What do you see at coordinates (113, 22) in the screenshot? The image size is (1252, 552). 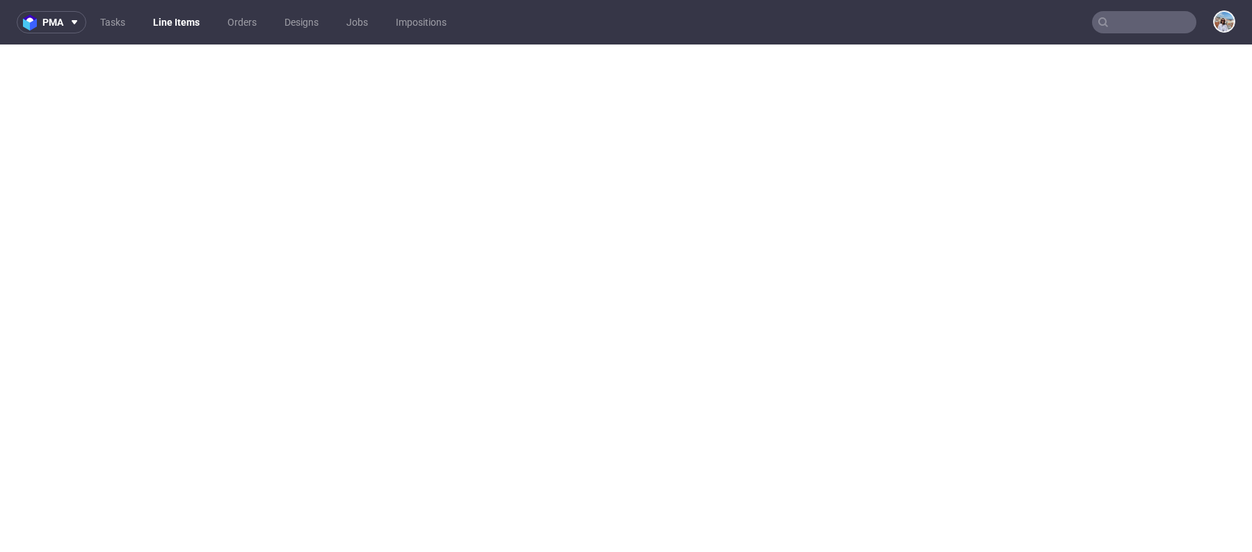 I see `a: Tasks` at bounding box center [113, 22].